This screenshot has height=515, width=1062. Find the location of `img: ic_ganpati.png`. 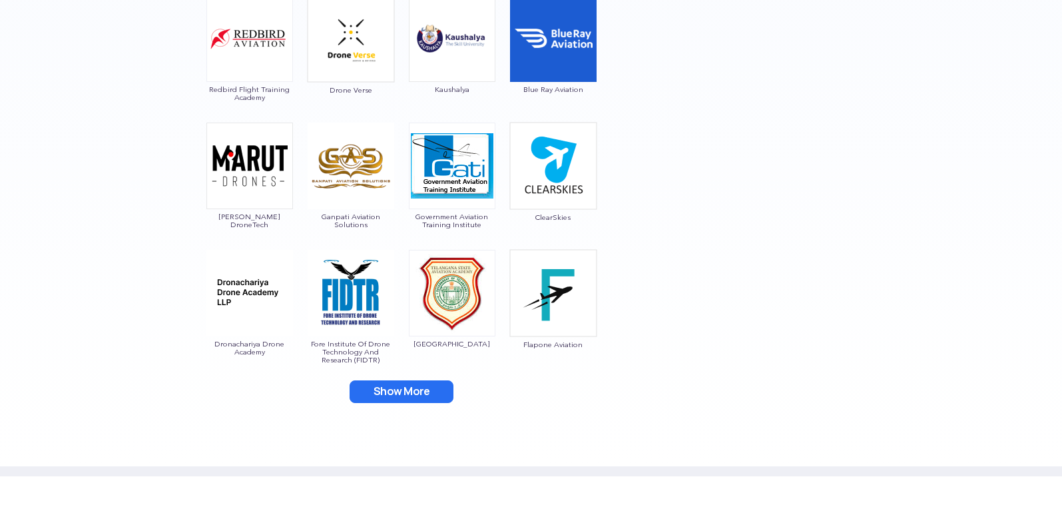

img: ic_ganpati.png is located at coordinates (351, 166).